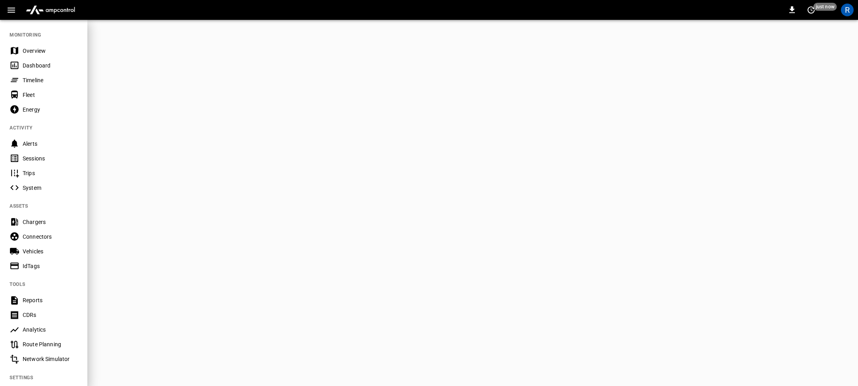 Image resolution: width=858 pixels, height=386 pixels. I want to click on img: ampcontrol.io logo, so click(50, 10).